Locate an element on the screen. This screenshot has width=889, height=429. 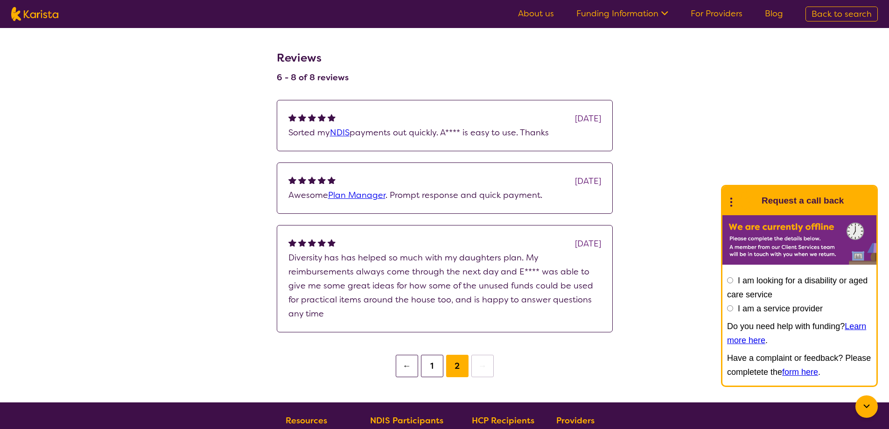
b: NDIS Participants is located at coordinates (406, 420).